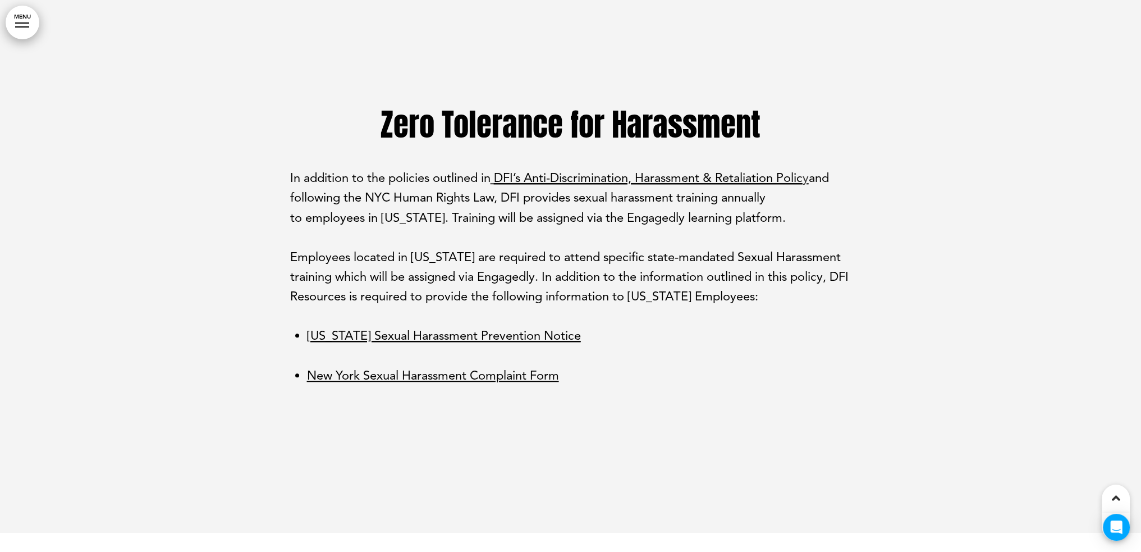 The width and height of the screenshot is (1141, 552). Describe the element at coordinates (651, 177) in the screenshot. I see `a: DFI’s Anti-Discrimination, Harassment & Retaliation Policy` at that location.